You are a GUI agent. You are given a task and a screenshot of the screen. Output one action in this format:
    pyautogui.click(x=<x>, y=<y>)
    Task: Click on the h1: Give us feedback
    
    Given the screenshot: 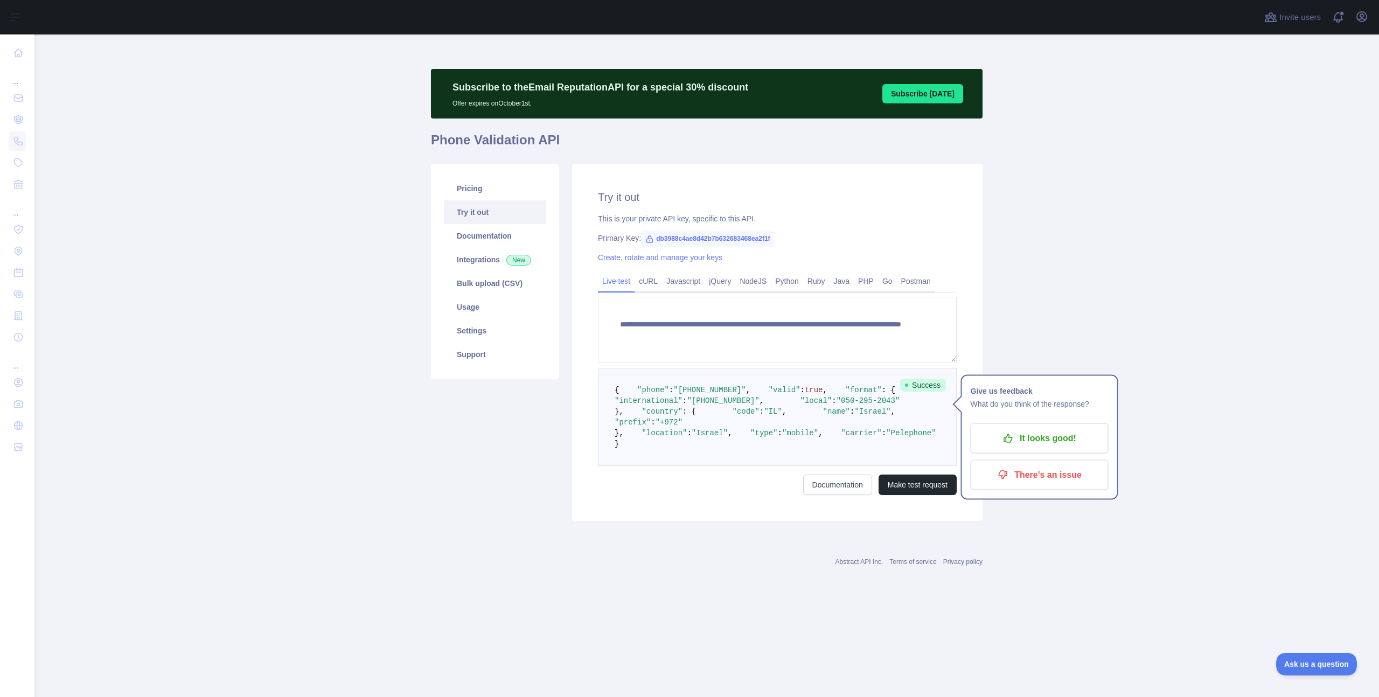 What is the action you would take?
    pyautogui.click(x=1040, y=391)
    